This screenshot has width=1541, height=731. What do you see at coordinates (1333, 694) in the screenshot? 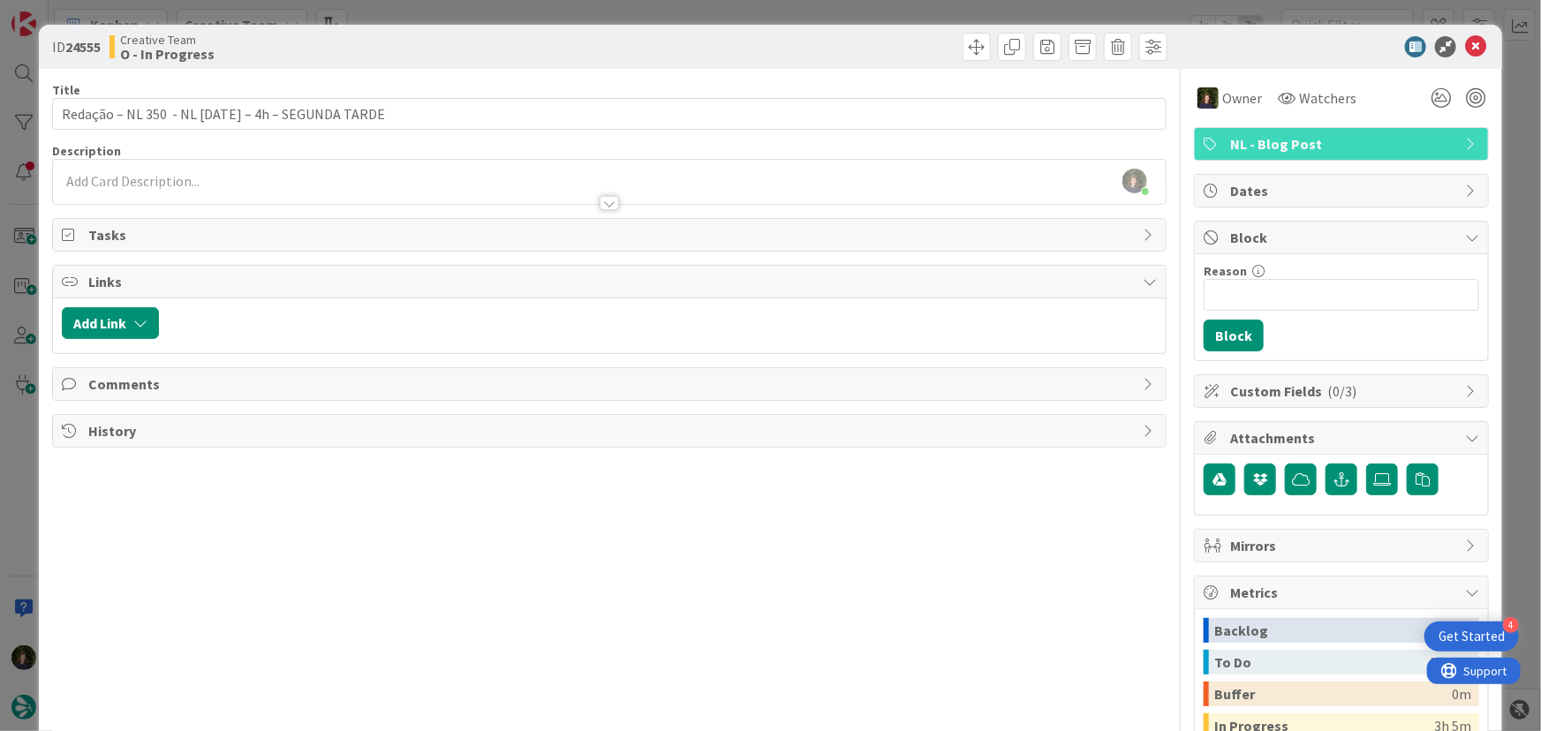
I see `div: Buffer` at bounding box center [1333, 694].